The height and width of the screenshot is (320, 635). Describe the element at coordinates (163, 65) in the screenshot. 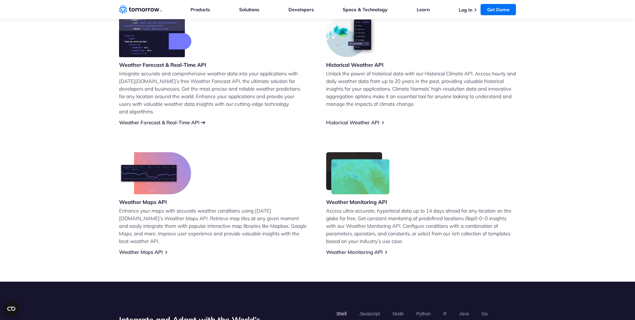

I see `h3: Weather Forecast & Real-Time API` at that location.